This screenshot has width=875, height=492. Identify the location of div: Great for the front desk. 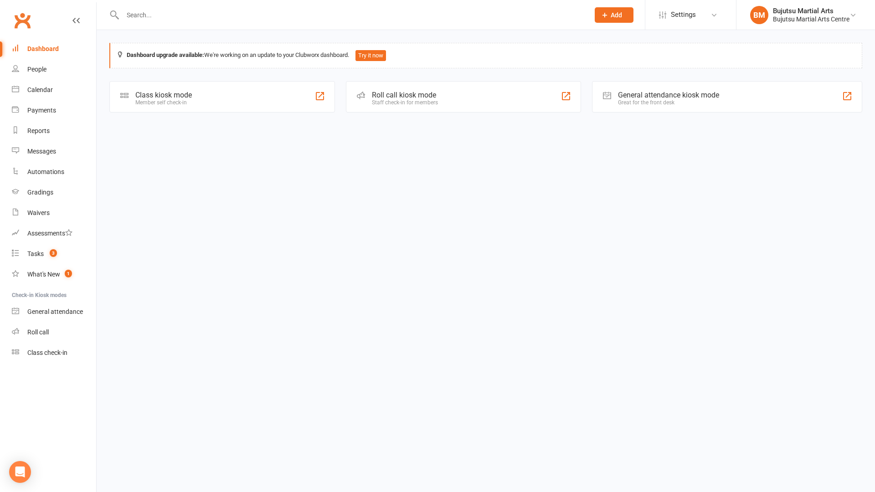
(669, 103).